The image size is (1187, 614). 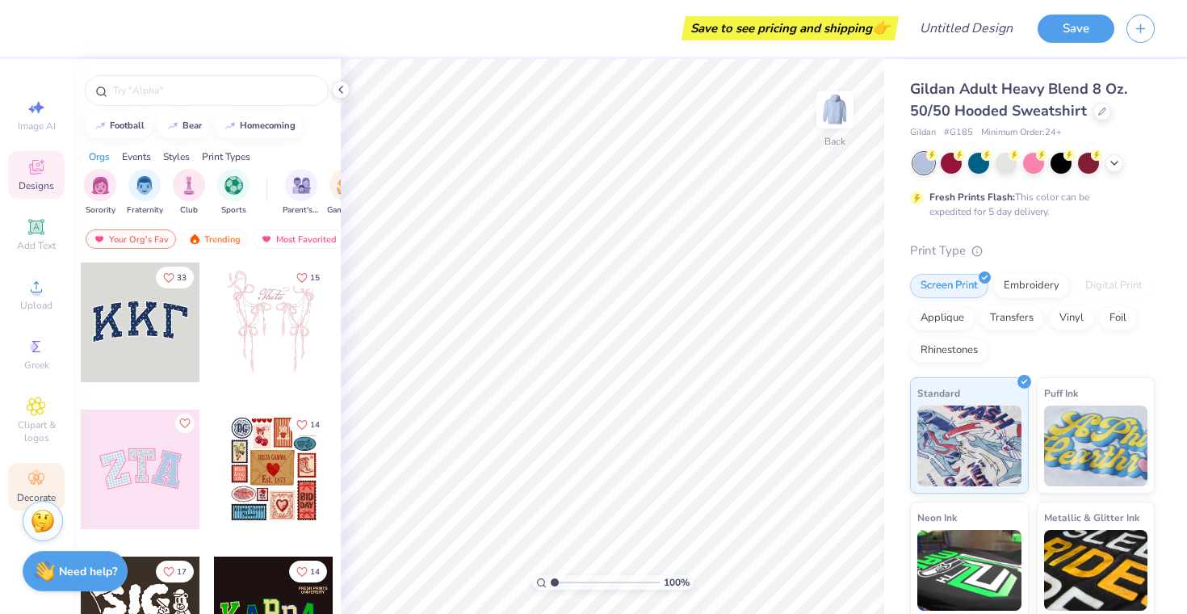 I want to click on div: filter for Club, so click(x=189, y=192).